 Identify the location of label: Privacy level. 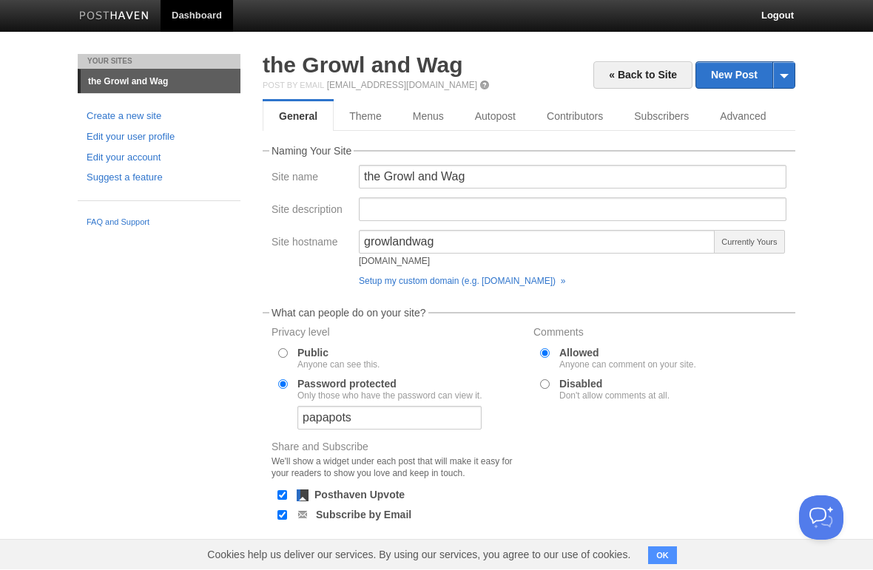
(398, 334).